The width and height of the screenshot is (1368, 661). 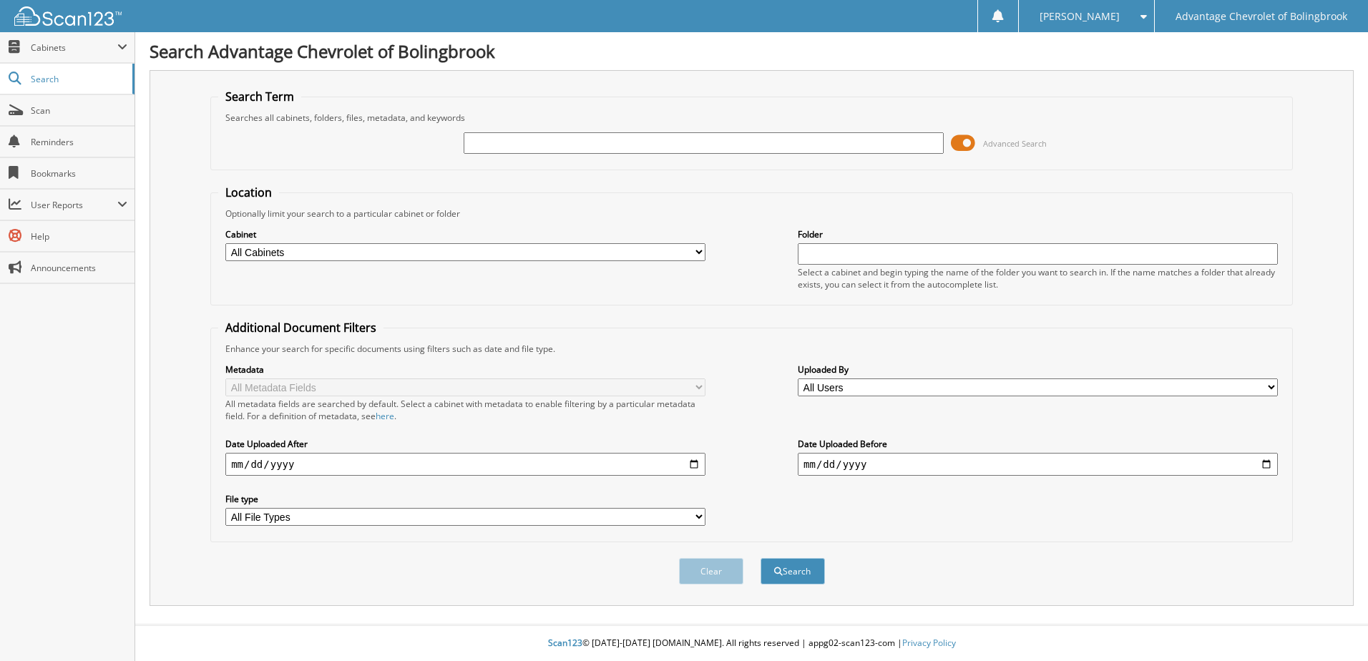 What do you see at coordinates (465, 369) in the screenshot?
I see `label: Metadata` at bounding box center [465, 369].